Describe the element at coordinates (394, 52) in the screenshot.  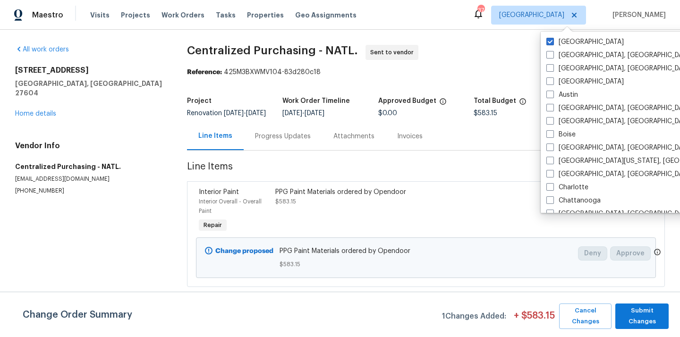
I see `span: Sent to vendor` at that location.